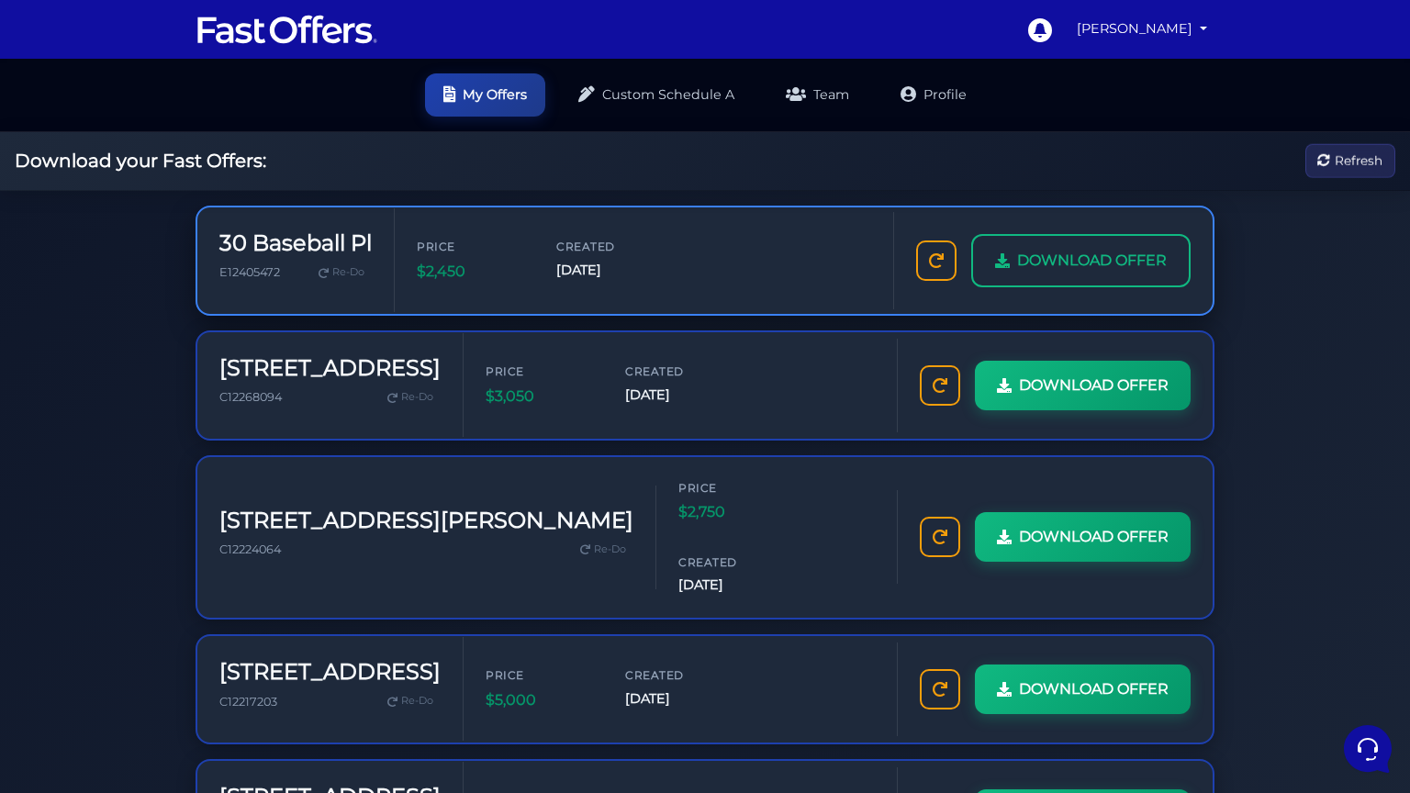 Image resolution: width=1410 pixels, height=793 pixels. Describe the element at coordinates (656, 95) in the screenshot. I see `a: Custom Schedule A` at that location.